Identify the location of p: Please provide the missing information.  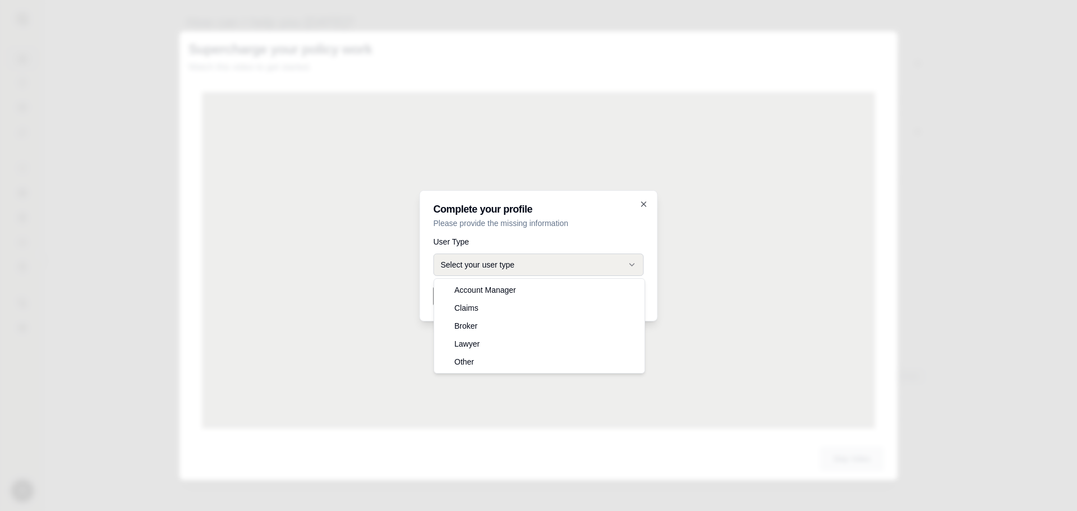
(539, 223).